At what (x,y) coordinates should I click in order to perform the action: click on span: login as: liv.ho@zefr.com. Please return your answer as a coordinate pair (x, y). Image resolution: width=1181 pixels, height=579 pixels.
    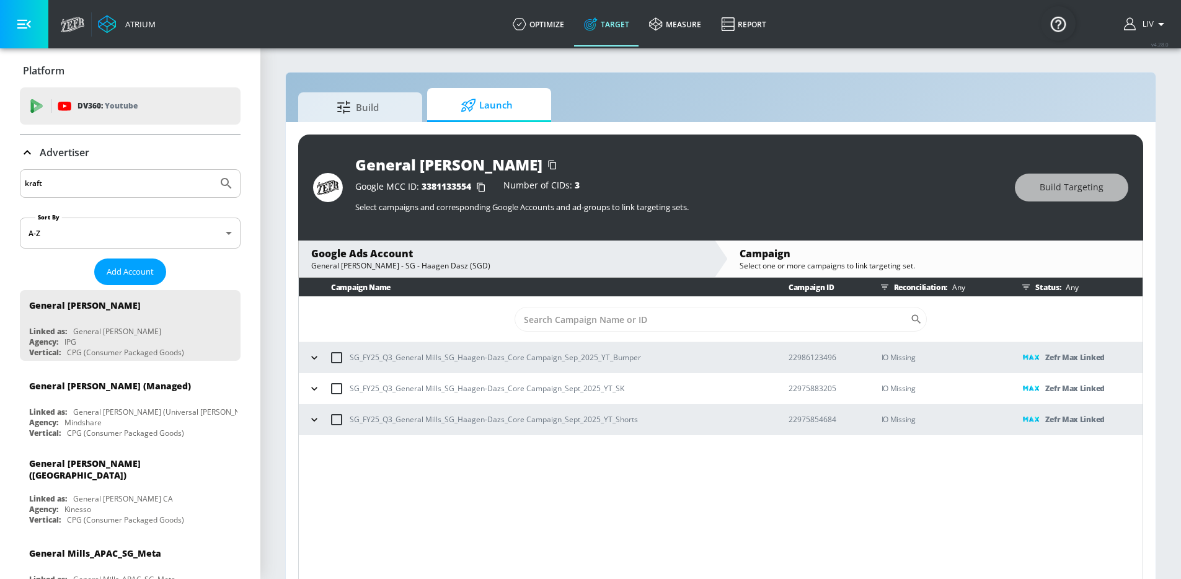
    Looking at the image, I should click on (1146, 24).